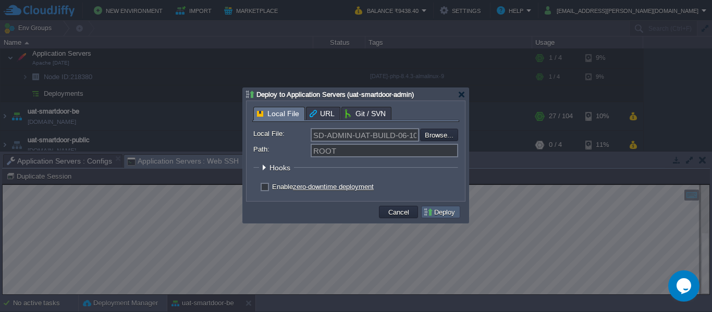 The height and width of the screenshot is (312, 712). Describe the element at coordinates (335, 94) in the screenshot. I see `span: Deploy to Application Servers (uat-smartdoor-admin)` at that location.